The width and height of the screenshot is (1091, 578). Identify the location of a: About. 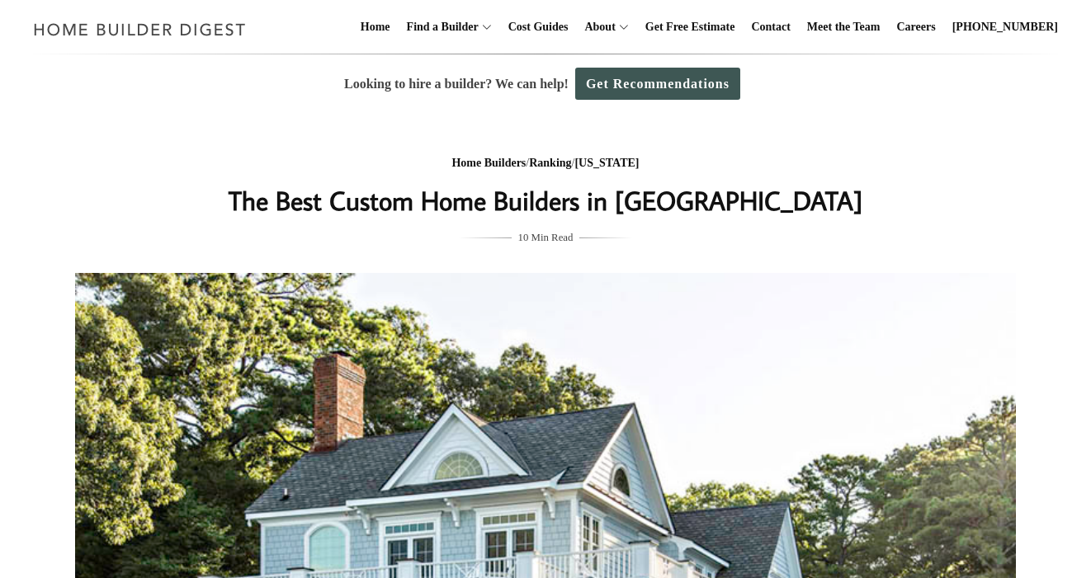
(596, 27).